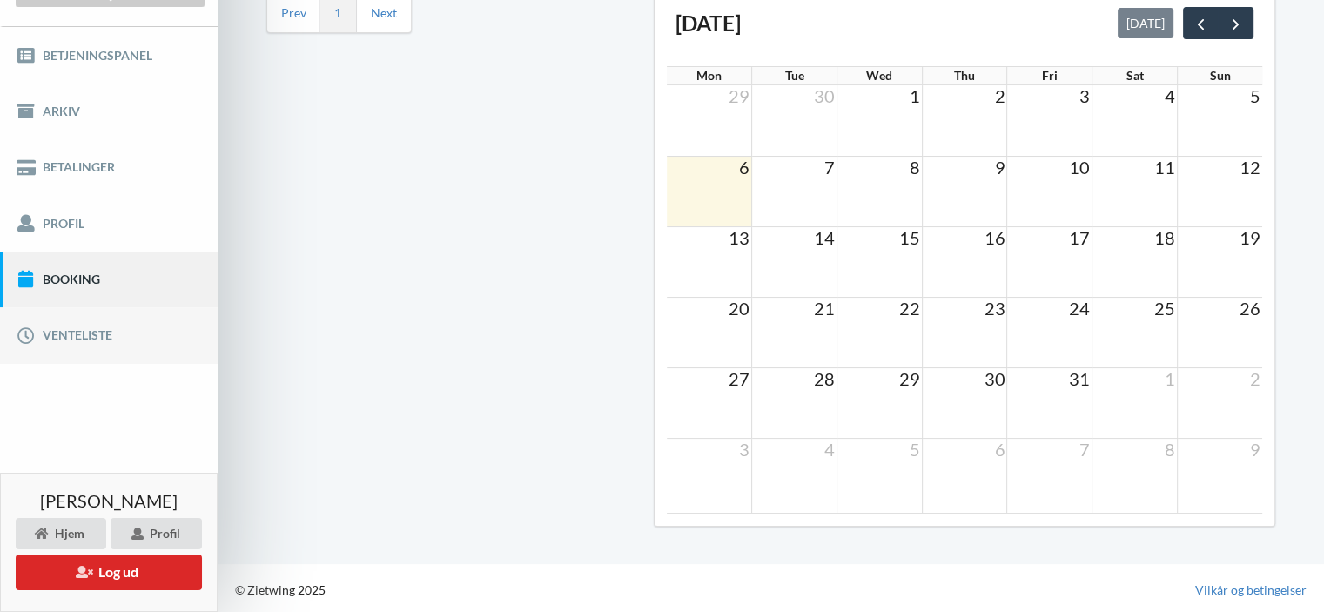 The height and width of the screenshot is (612, 1324). I want to click on span: 21, so click(824, 308).